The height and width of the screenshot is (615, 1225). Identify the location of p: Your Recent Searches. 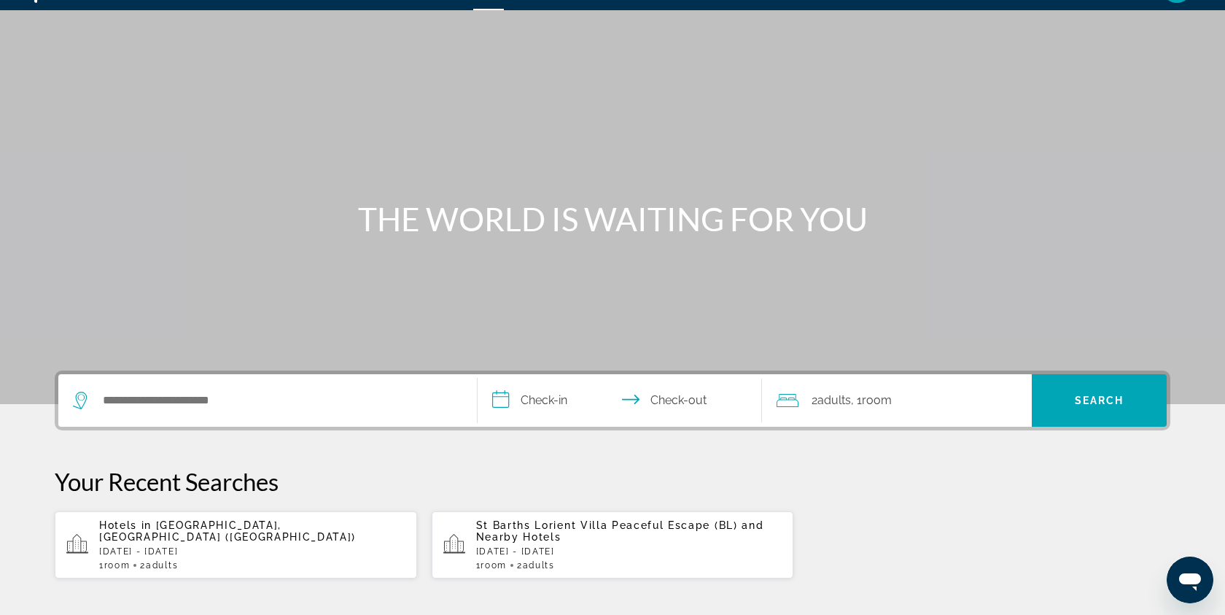
(613, 481).